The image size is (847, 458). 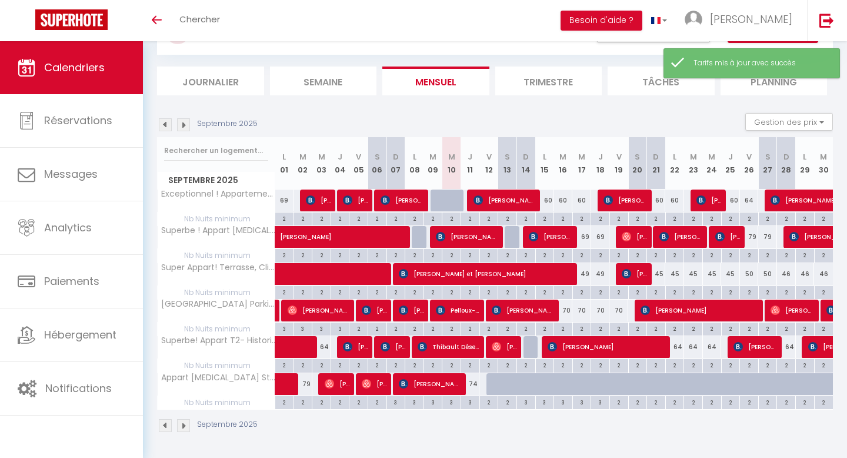 What do you see at coordinates (449, 347) in the screenshot?
I see `span: Thibault Désert` at bounding box center [449, 347].